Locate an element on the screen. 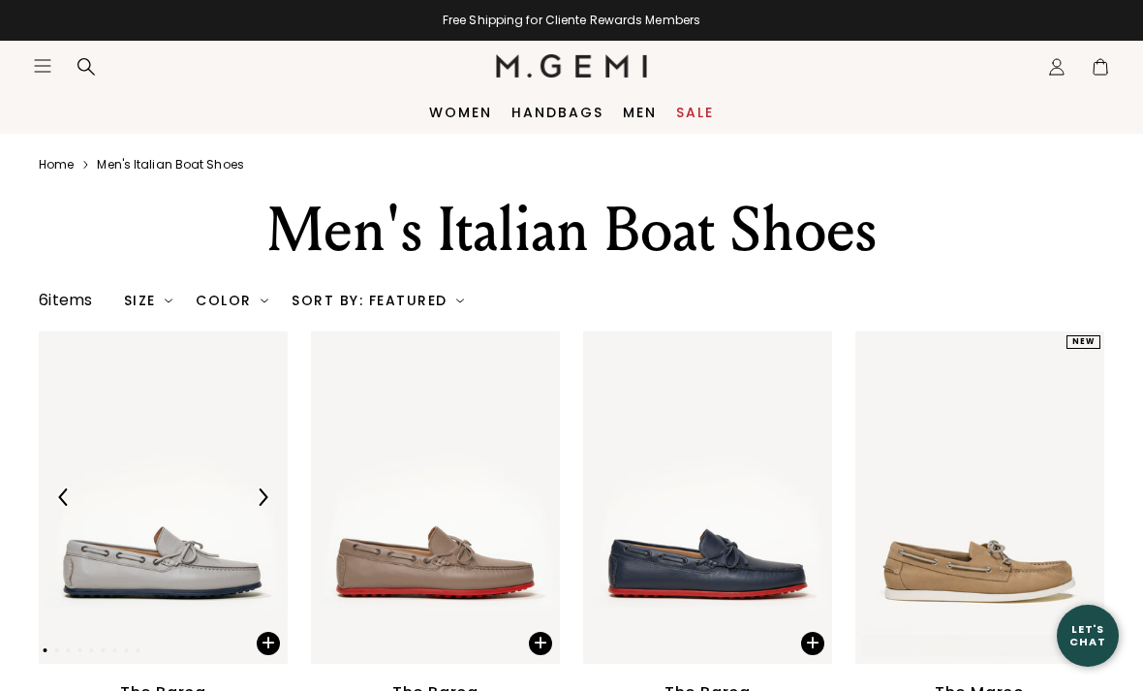 The height and width of the screenshot is (691, 1143). div: Color is located at coordinates (231, 300).